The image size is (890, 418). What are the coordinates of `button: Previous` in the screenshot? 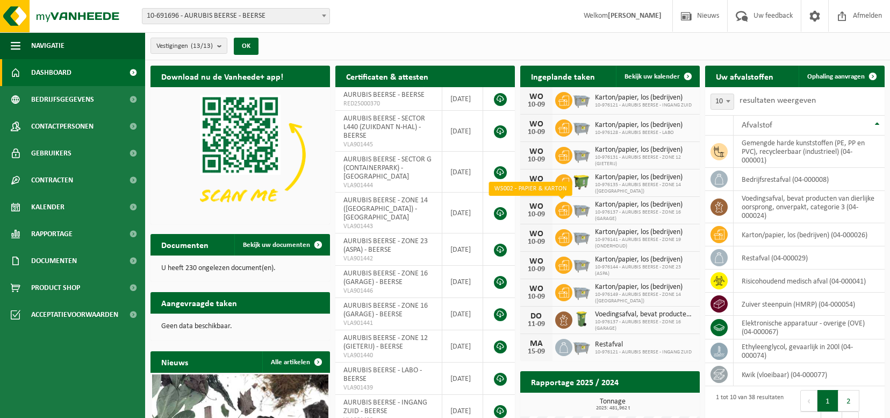 It's located at (809, 401).